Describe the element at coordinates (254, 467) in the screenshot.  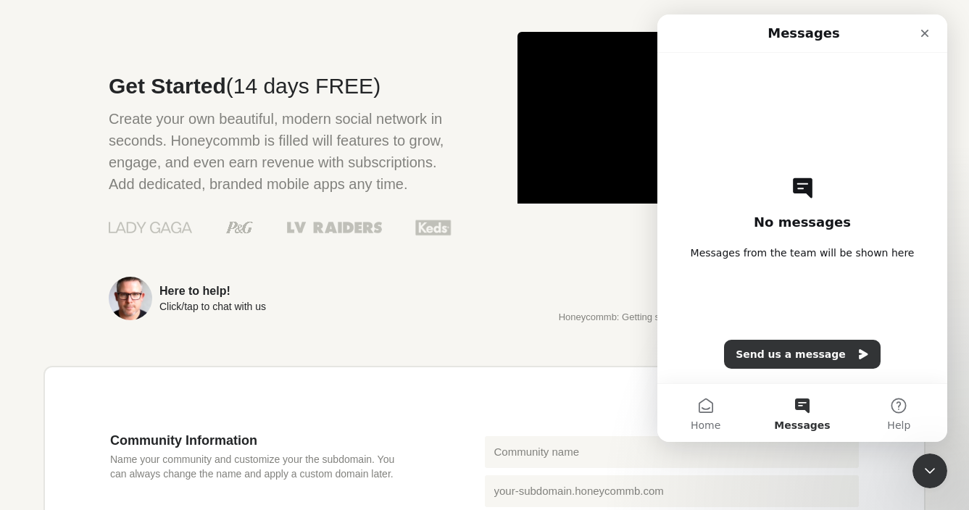
I see `p: Name your community and customize your the subdomain. You can always change the name and apply a ...` at that location.